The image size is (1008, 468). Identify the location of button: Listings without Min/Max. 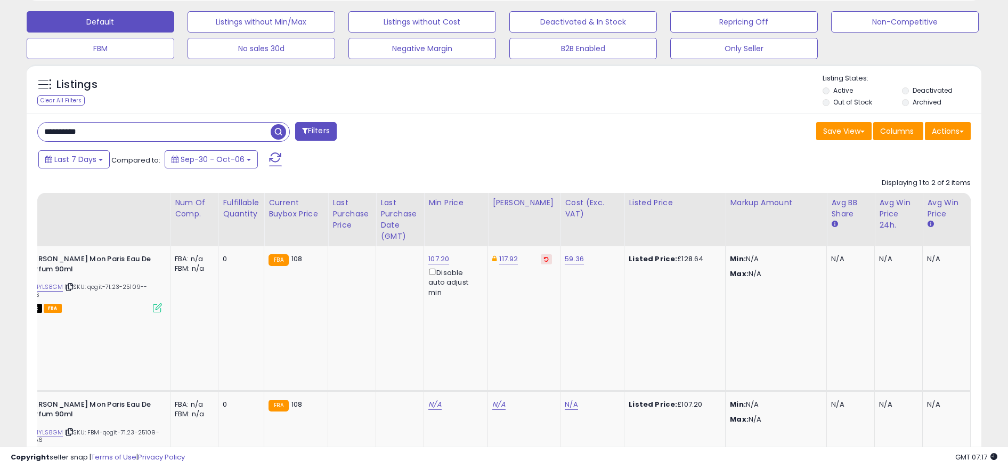
(261, 22).